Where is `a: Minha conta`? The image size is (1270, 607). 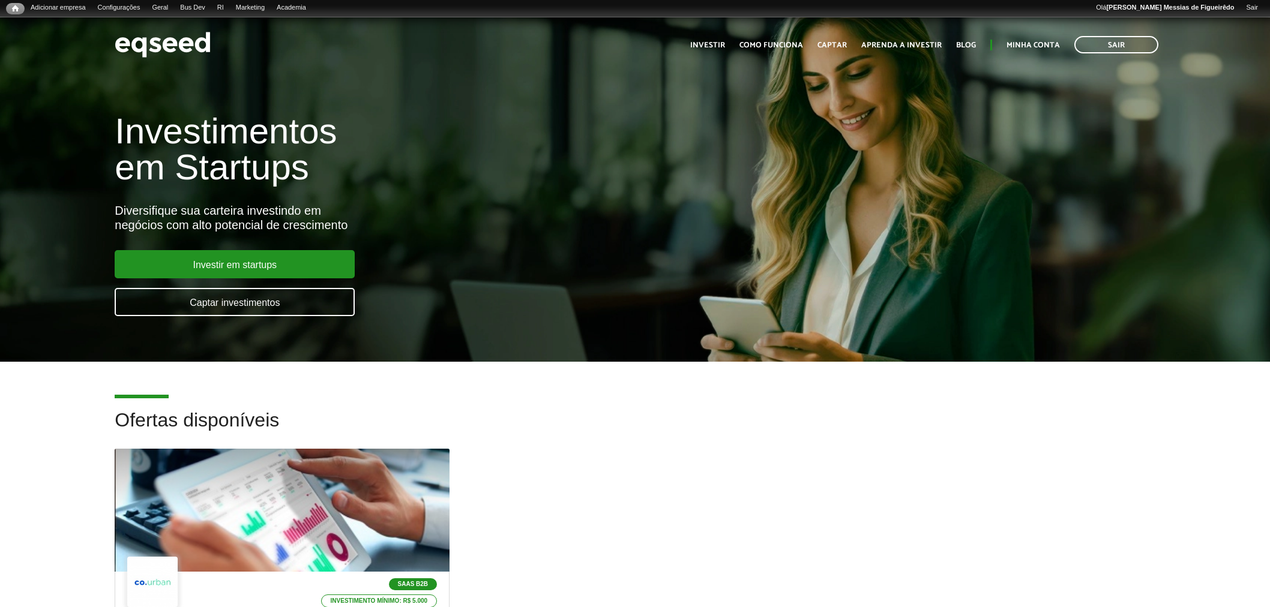 a: Minha conta is located at coordinates (1033, 45).